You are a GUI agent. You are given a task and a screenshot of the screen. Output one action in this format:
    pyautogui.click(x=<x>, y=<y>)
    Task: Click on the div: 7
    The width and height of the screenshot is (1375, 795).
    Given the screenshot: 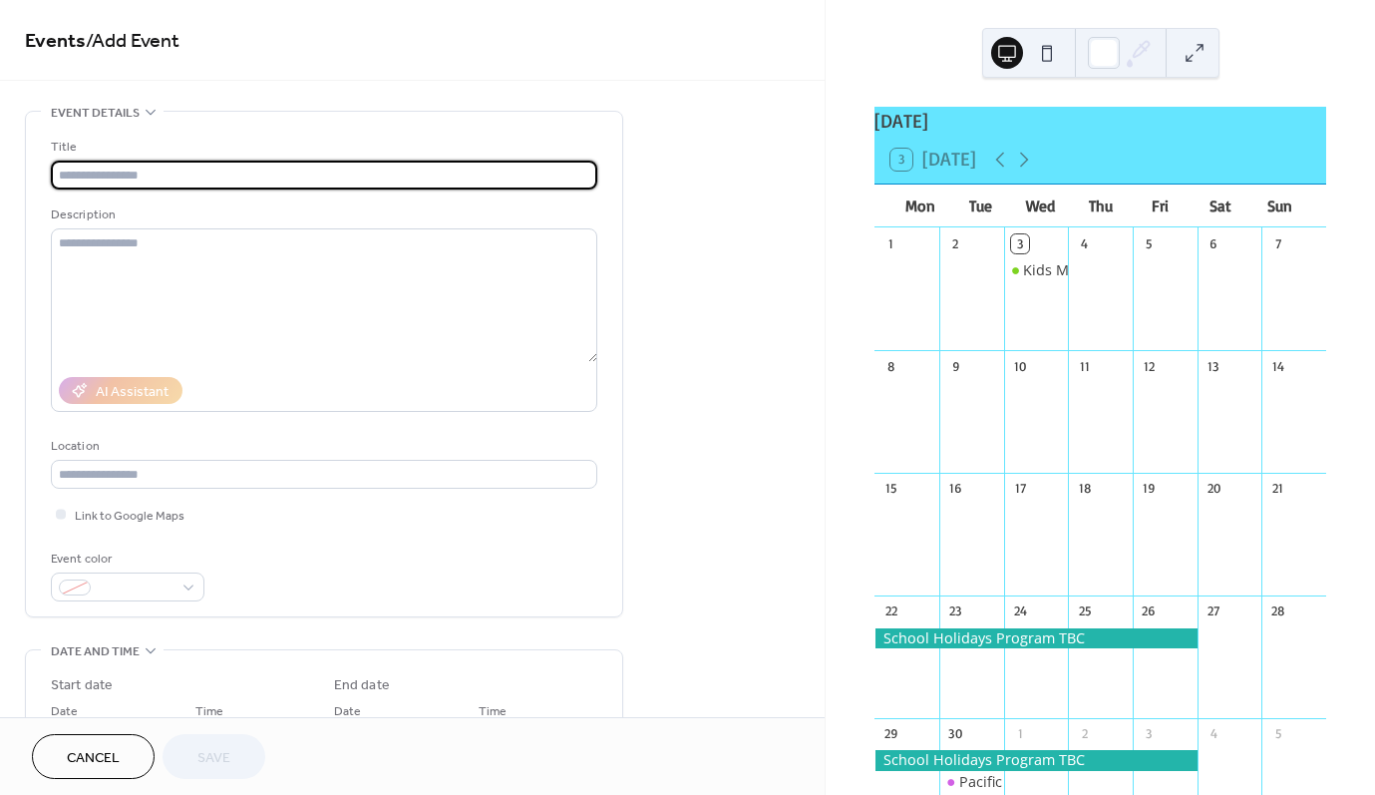 What is the action you would take?
    pyautogui.click(x=1278, y=243)
    